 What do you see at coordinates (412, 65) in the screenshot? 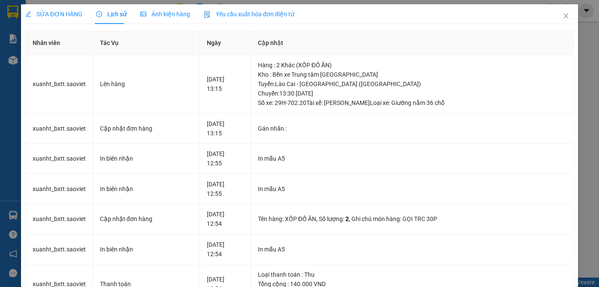
I see `div: Hàng : 2 Khác (XỐP ĐỒ ĂN)` at bounding box center [412, 65].